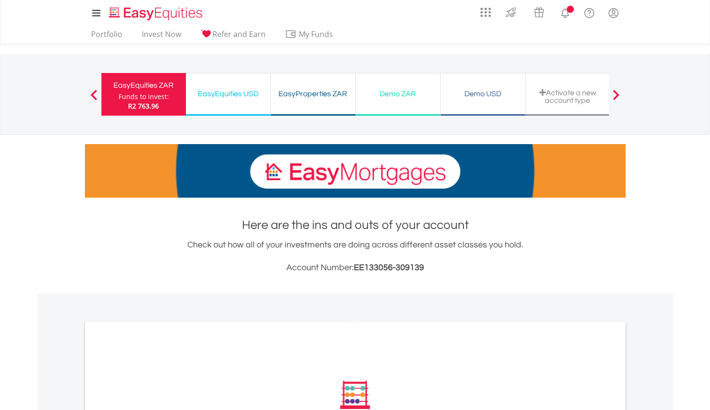 The image size is (710, 410). What do you see at coordinates (156, 13) in the screenshot?
I see `img: EasyEquities_Logo.png` at bounding box center [156, 13].